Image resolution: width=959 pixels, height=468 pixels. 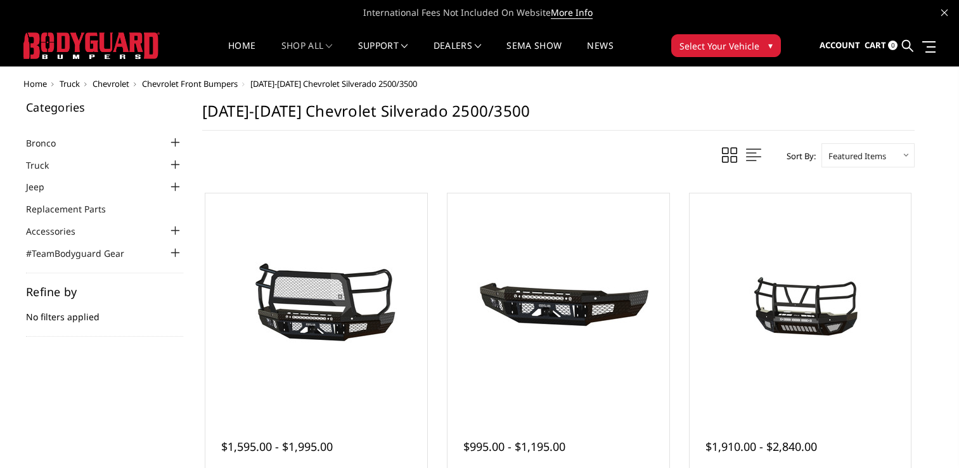 What do you see at coordinates (105, 107) in the screenshot?
I see `h5: Categories` at bounding box center [105, 107].